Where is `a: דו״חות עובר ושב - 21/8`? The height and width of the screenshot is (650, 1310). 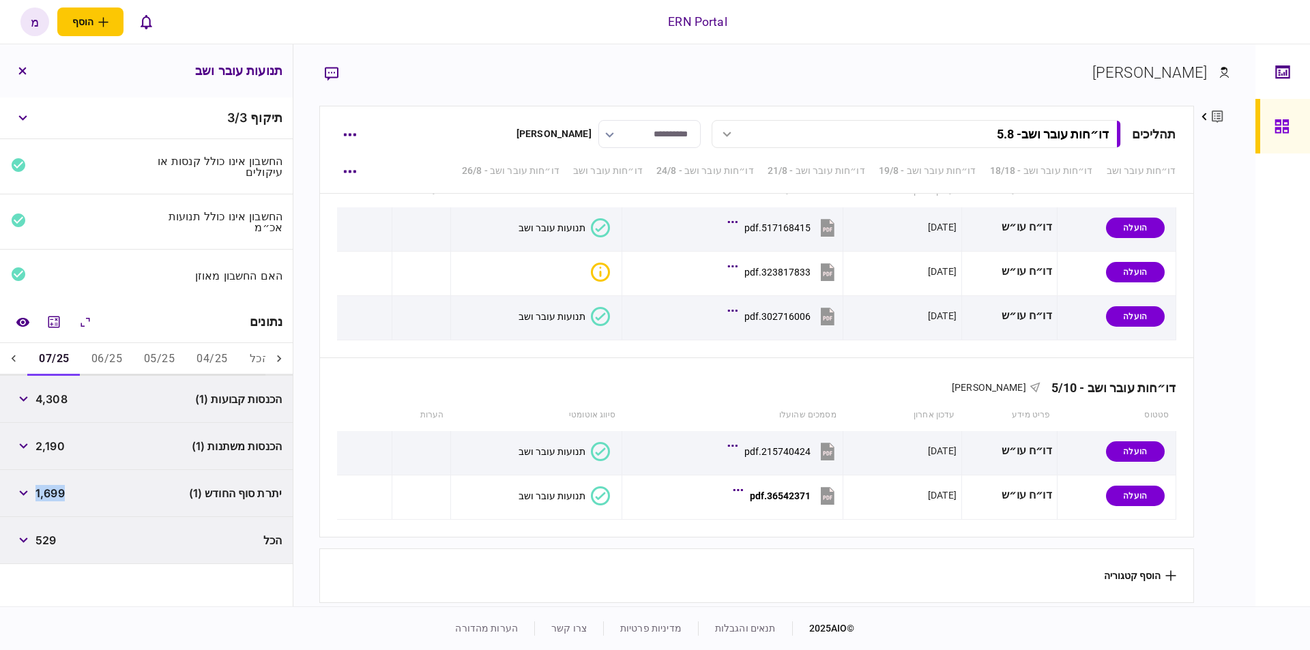 a: דו״חות עובר ושב - 21/8 is located at coordinates (816, 171).